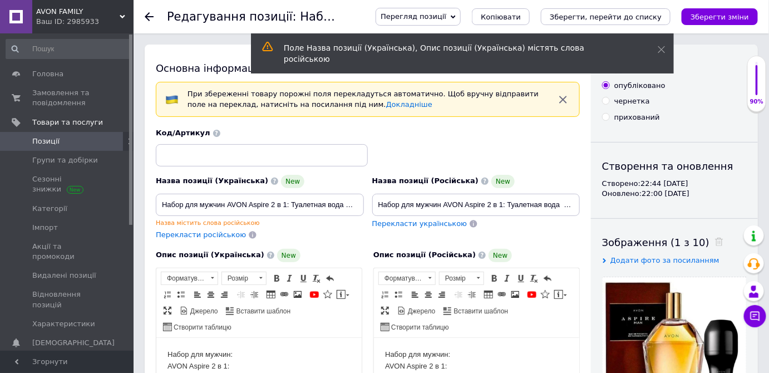  I want to click on div: чернетка, so click(632, 101).